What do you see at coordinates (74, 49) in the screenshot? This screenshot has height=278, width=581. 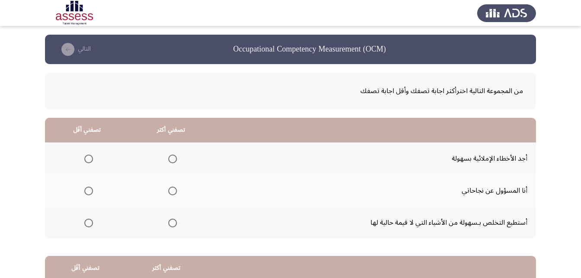 I see `button: check the missing` at bounding box center [74, 49].